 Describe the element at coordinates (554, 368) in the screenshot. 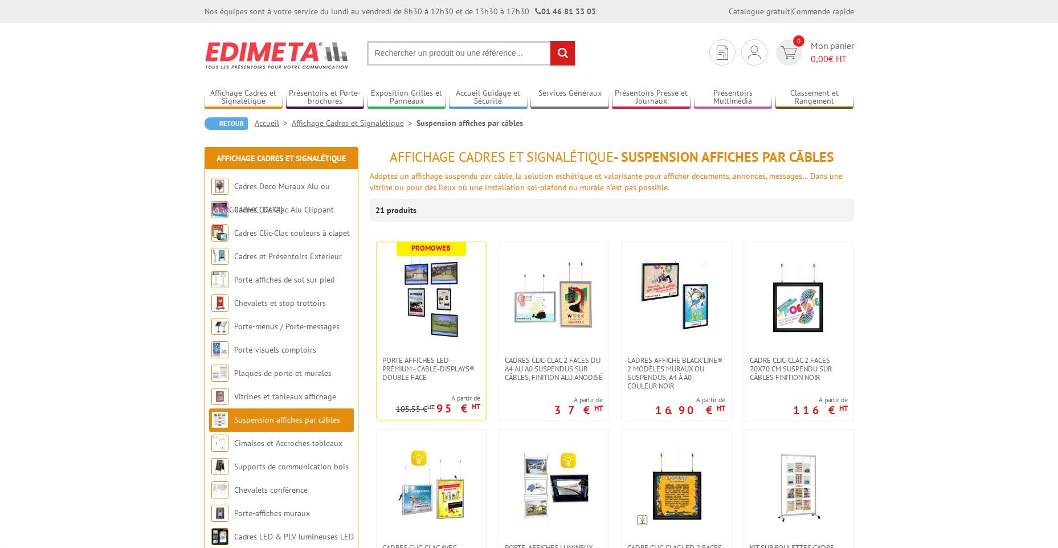

I see `span: Cadres Clic-Clac 2 faces du A4 au A0 suspendus sur câbles, finition alu anodisé` at that location.